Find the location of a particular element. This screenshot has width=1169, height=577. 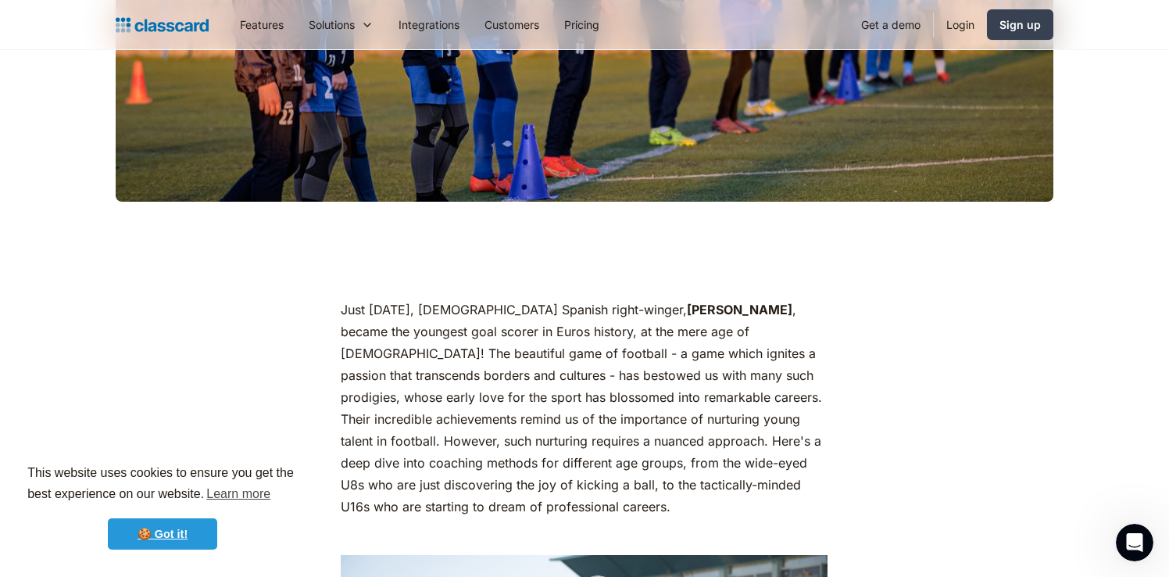

div: cookieconsent is located at coordinates (162, 506).